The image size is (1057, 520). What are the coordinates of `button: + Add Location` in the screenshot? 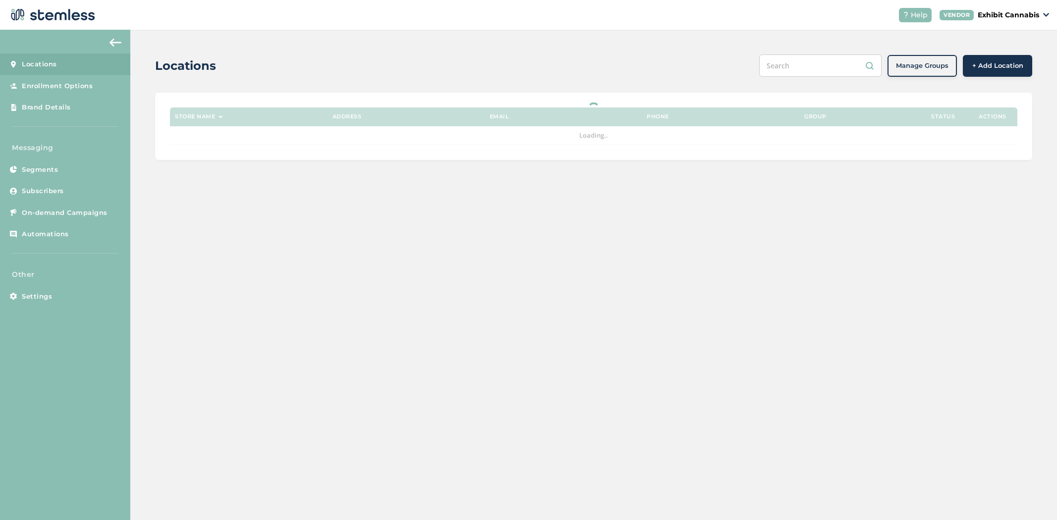 It's located at (998, 66).